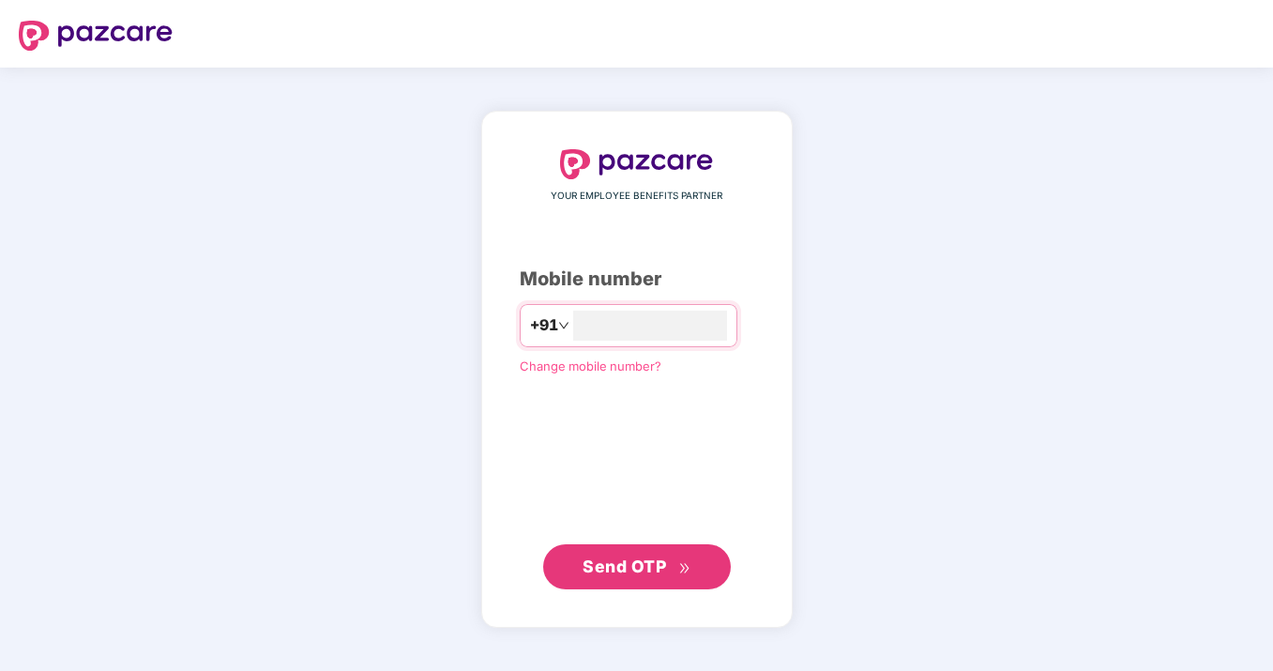  I want to click on span: double-right, so click(684, 567).